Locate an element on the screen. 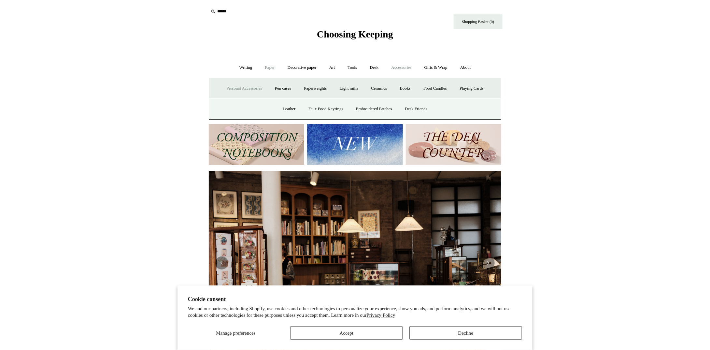  h2: Cookie consent is located at coordinates (355, 299).